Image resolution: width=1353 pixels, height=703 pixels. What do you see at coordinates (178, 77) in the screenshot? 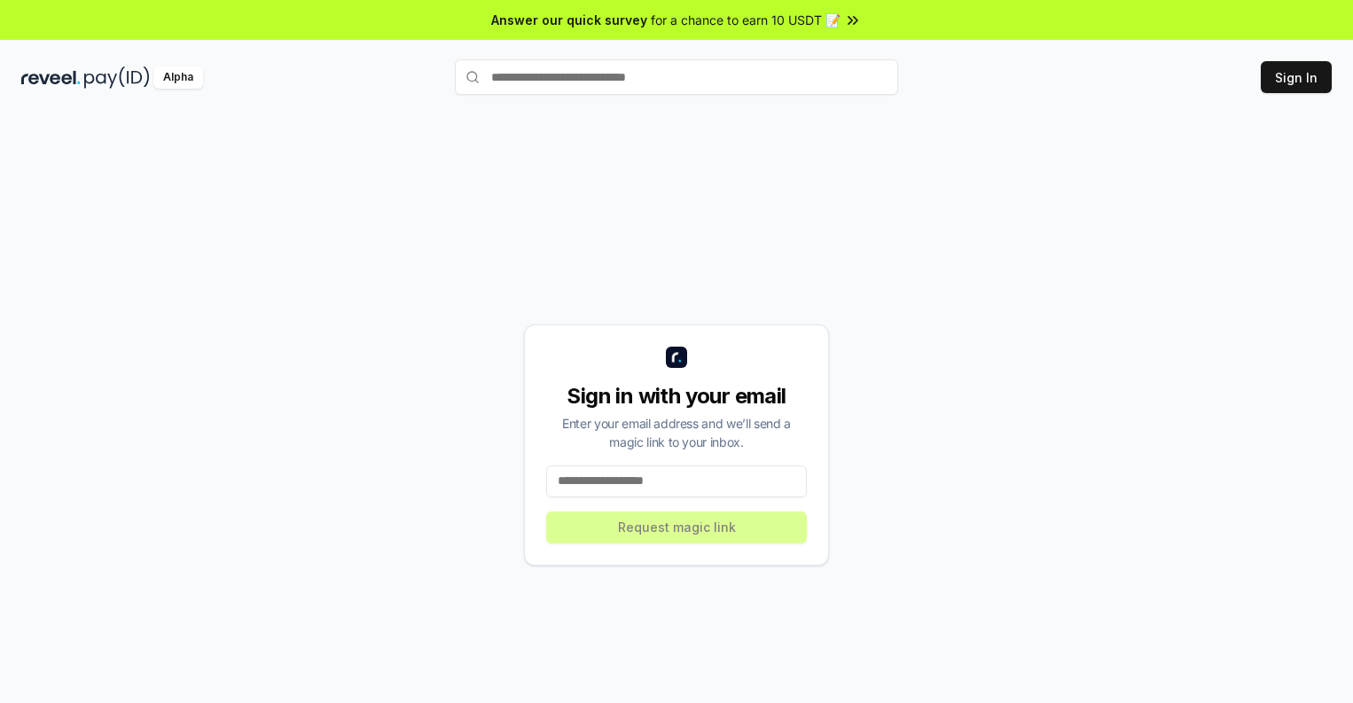
I see `div: Alpha` at bounding box center [178, 77].